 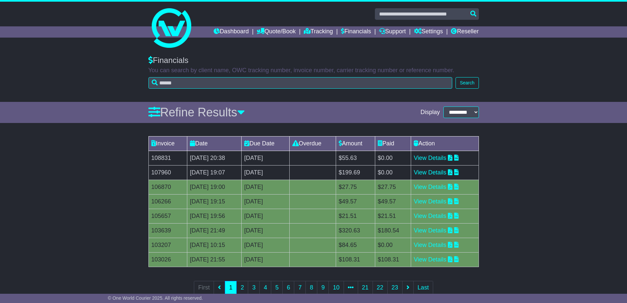 What do you see at coordinates (393, 143) in the screenshot?
I see `td: Paid` at bounding box center [393, 143].